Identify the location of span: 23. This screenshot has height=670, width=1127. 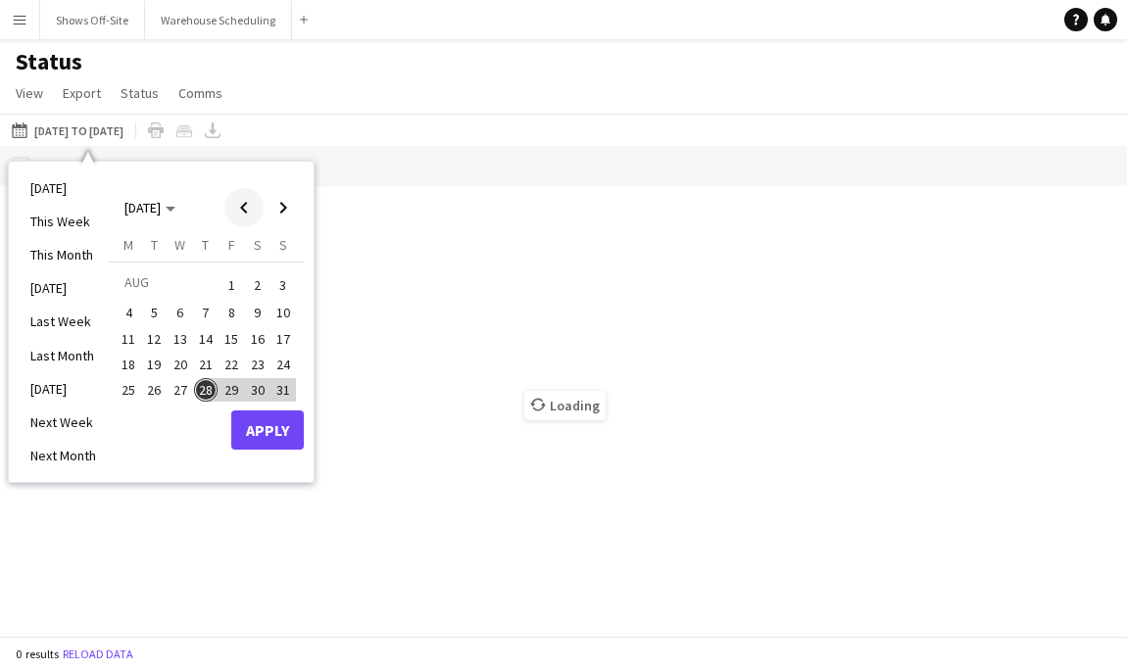
(258, 365).